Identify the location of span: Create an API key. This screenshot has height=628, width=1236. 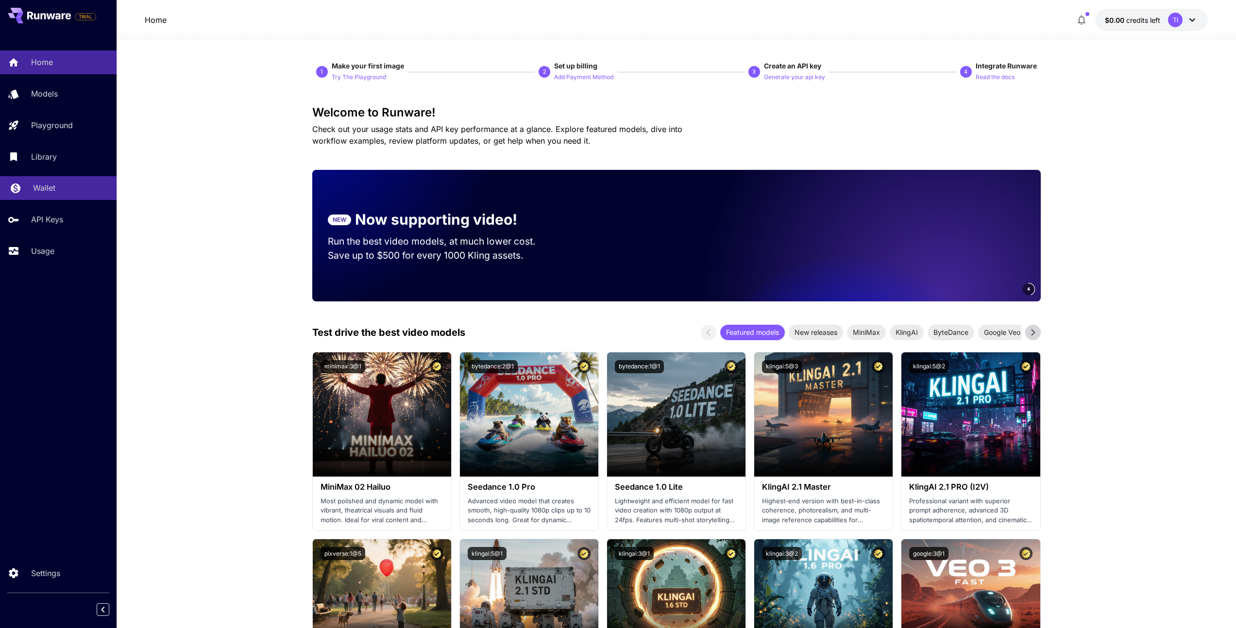
(793, 66).